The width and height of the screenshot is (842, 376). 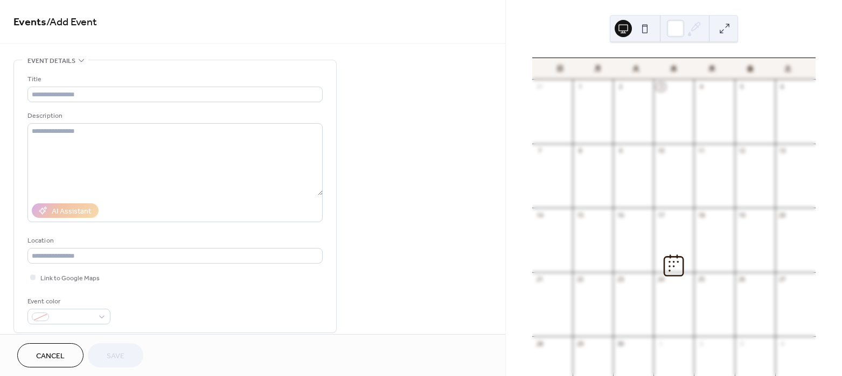 I want to click on div: 17, so click(x=660, y=215).